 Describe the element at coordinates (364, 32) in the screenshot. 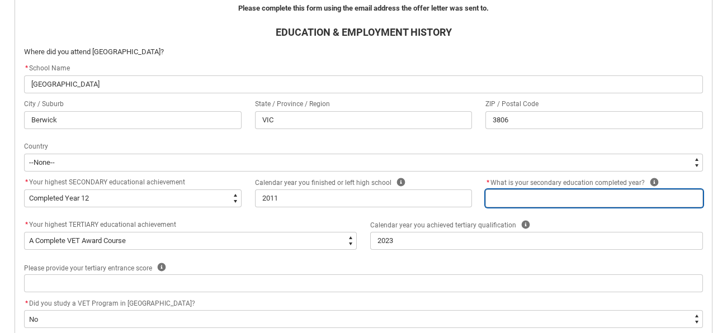

I see `b: EDUCATION & EMPLOYMENT HISTORY` at that location.